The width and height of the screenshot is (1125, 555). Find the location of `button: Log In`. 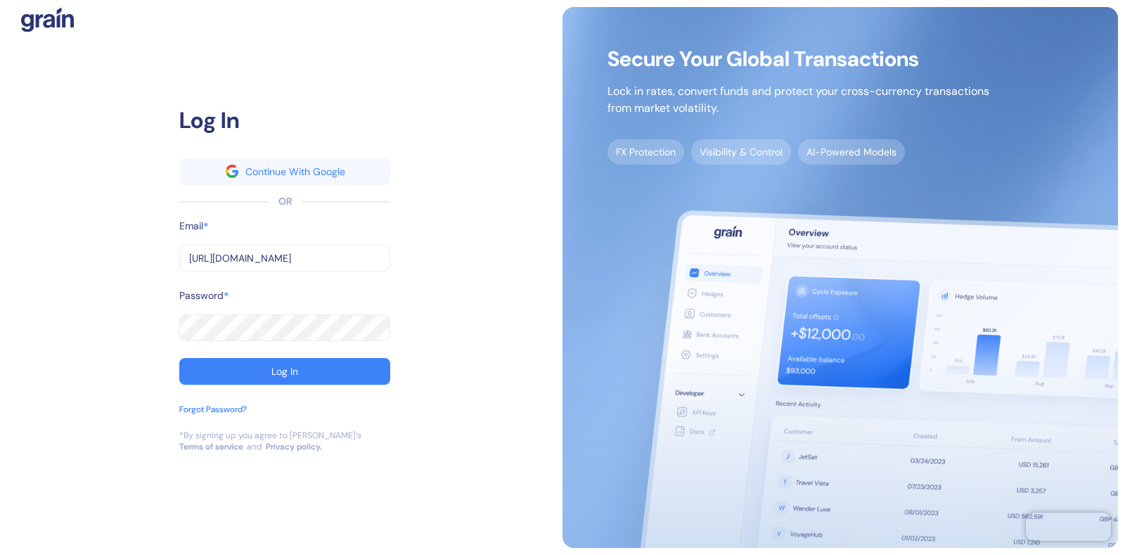

button: Log In is located at coordinates (285, 371).